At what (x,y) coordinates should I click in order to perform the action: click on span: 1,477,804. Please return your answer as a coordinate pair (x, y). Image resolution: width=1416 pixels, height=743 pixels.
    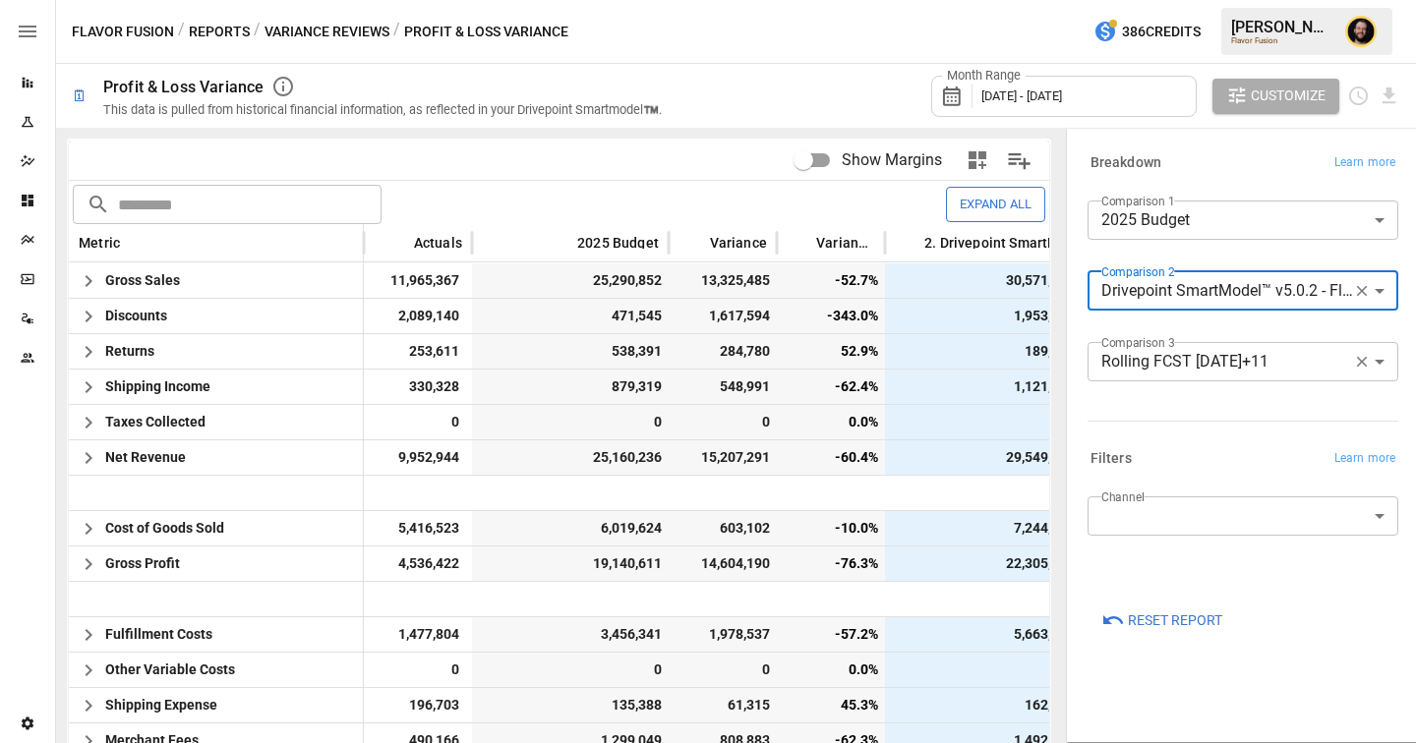
    Looking at the image, I should click on (418, 634).